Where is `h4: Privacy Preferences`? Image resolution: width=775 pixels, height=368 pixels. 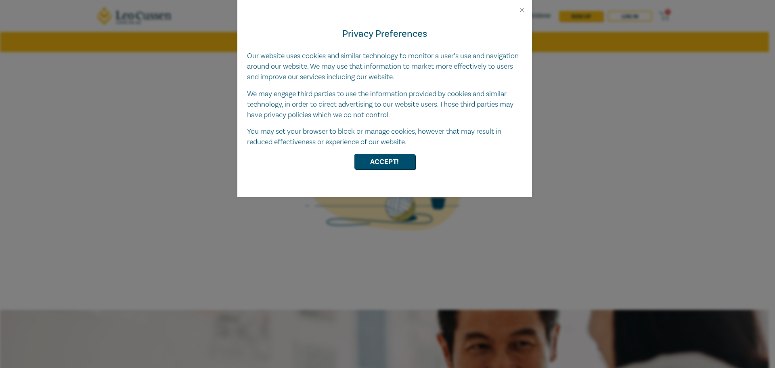 h4: Privacy Preferences is located at coordinates (385, 34).